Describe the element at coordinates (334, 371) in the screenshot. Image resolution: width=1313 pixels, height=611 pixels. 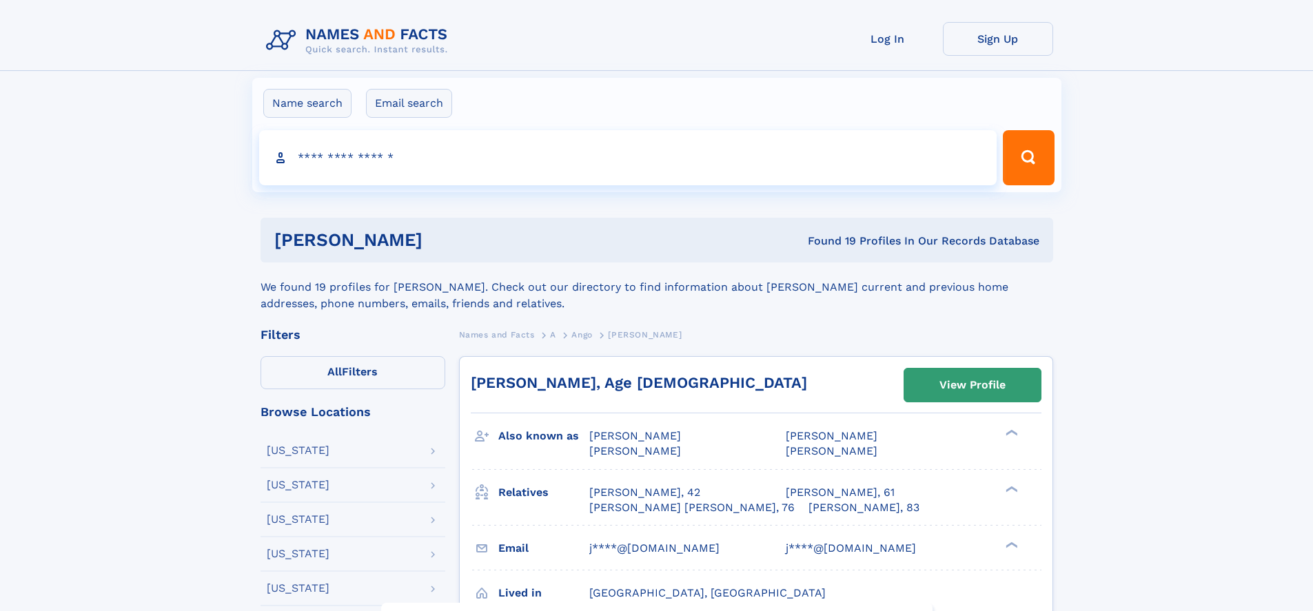
I see `span: All` at that location.